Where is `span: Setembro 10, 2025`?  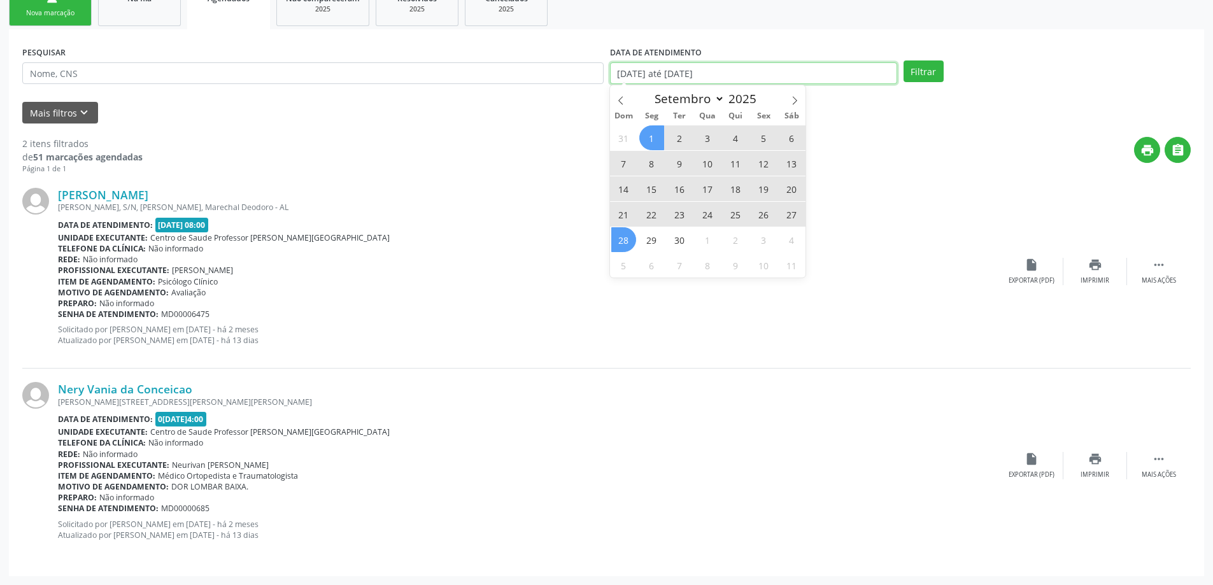 span: Setembro 10, 2025 is located at coordinates (708, 163).